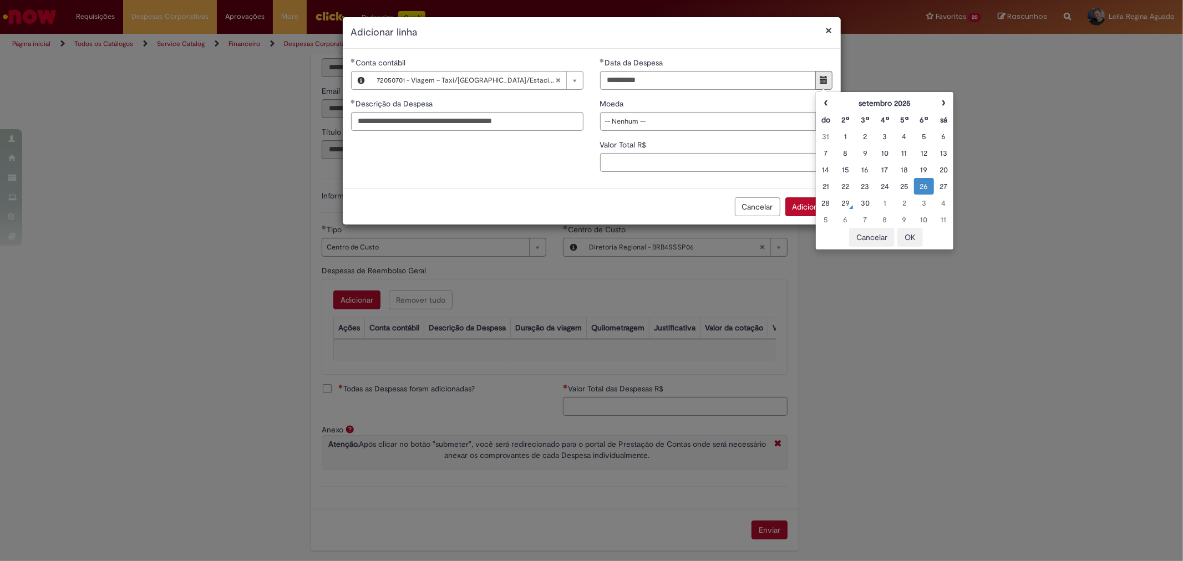  Describe the element at coordinates (943, 136) in the screenshot. I see `div: 06 September 2025 Saturday` at that location.